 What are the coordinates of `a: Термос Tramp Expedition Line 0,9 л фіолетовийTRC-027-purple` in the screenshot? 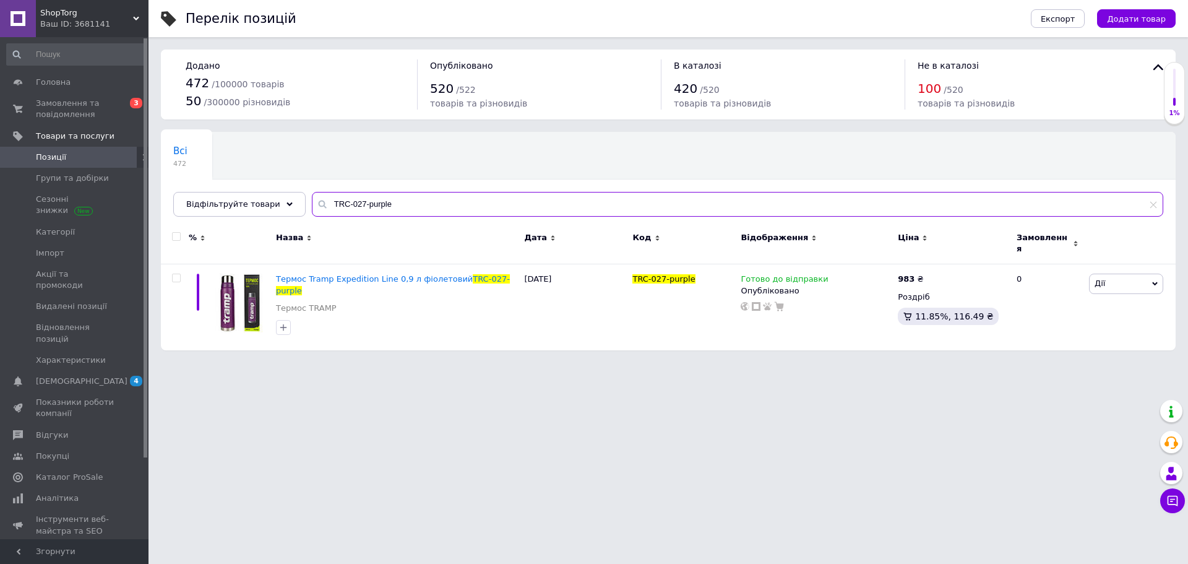 It's located at (393, 284).